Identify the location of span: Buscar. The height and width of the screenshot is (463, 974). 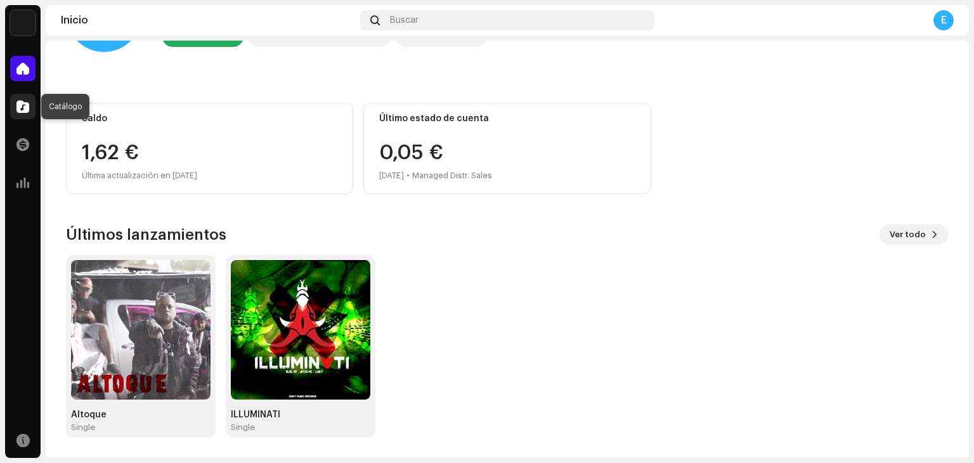
(404, 20).